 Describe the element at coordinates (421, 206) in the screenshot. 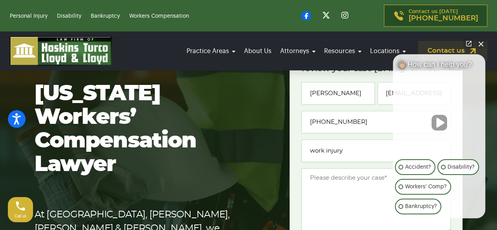

I see `p: Bankruptcy?` at that location.